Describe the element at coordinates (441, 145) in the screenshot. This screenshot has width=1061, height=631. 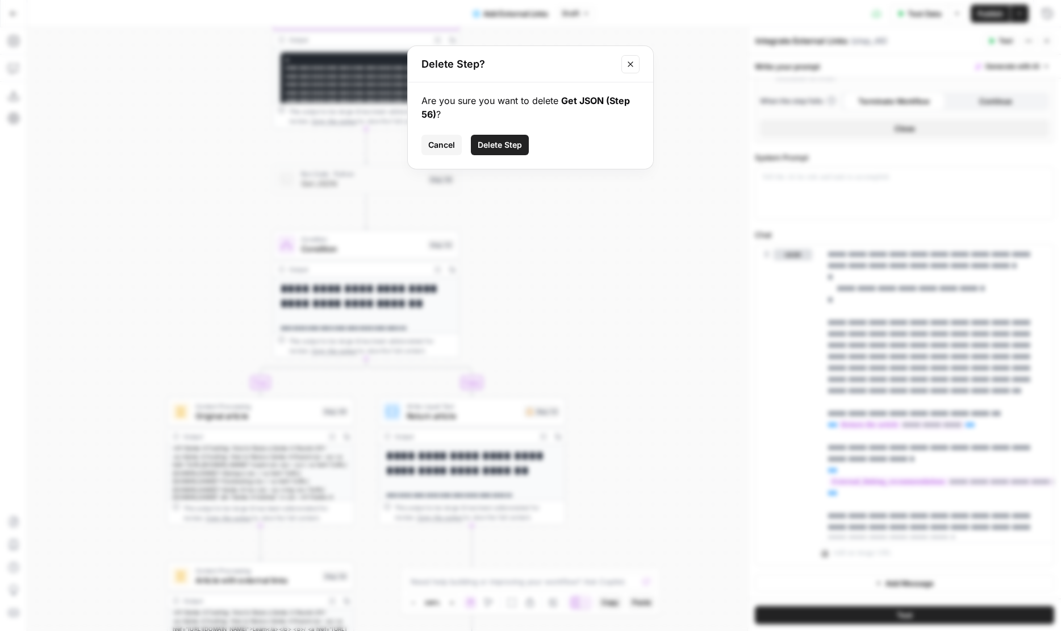
I see `span: Cancel` at that location.